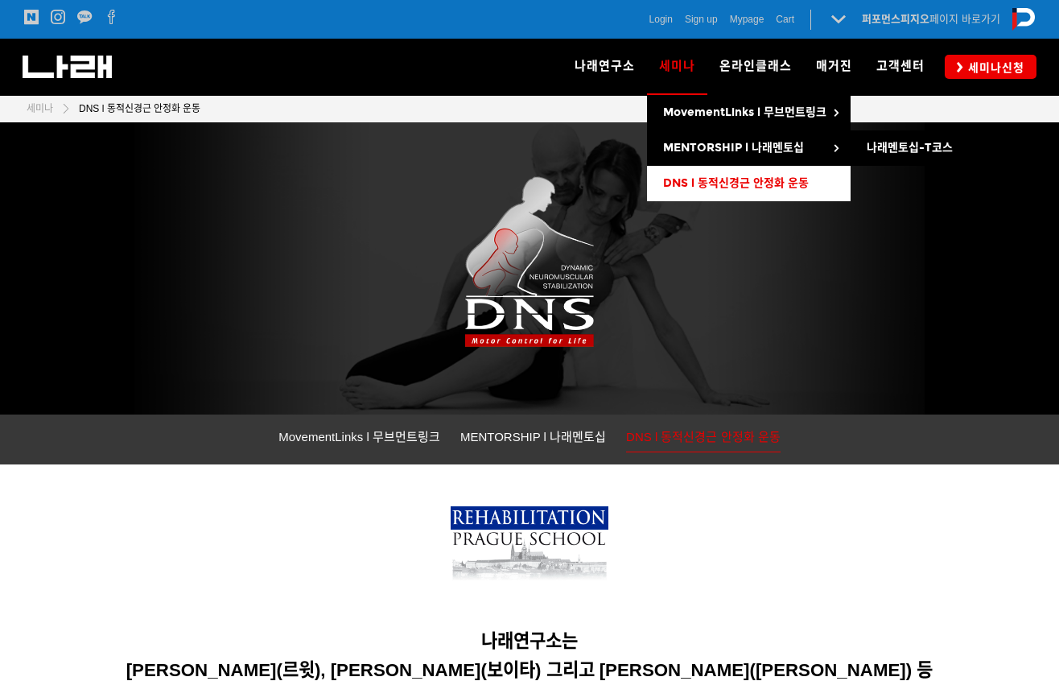  Describe the element at coordinates (909, 147) in the screenshot. I see `span: 나래멘토십-T코스` at that location.